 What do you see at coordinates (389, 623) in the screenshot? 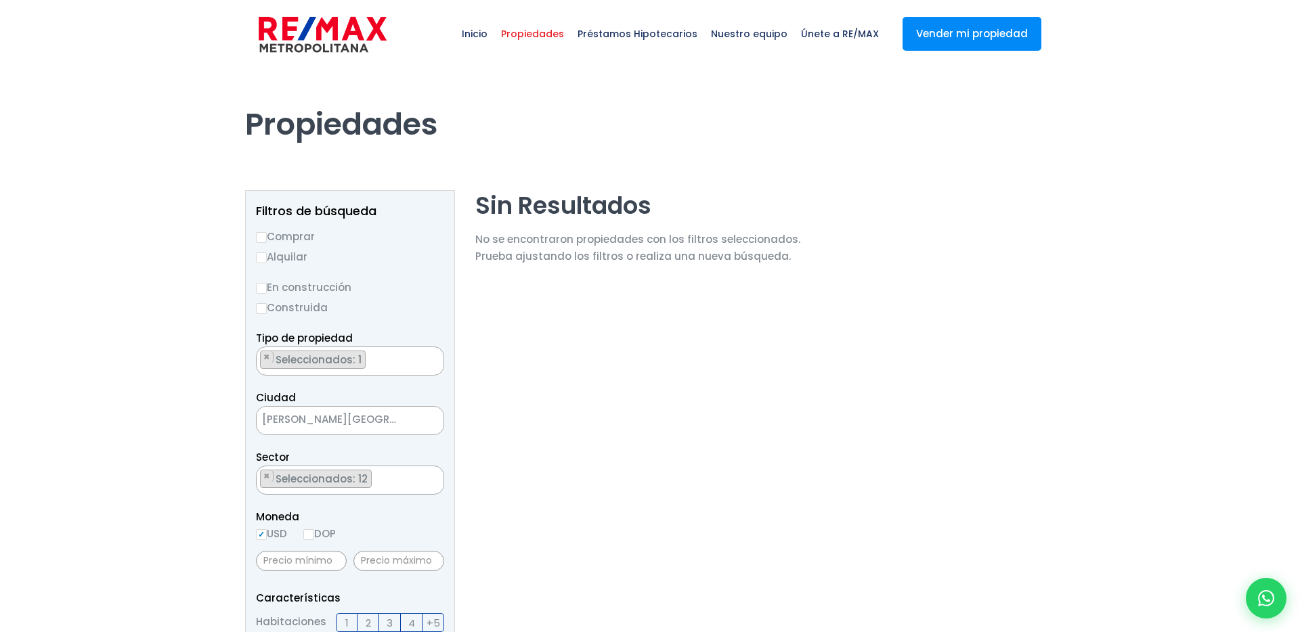
I see `span: 3` at bounding box center [389, 623].